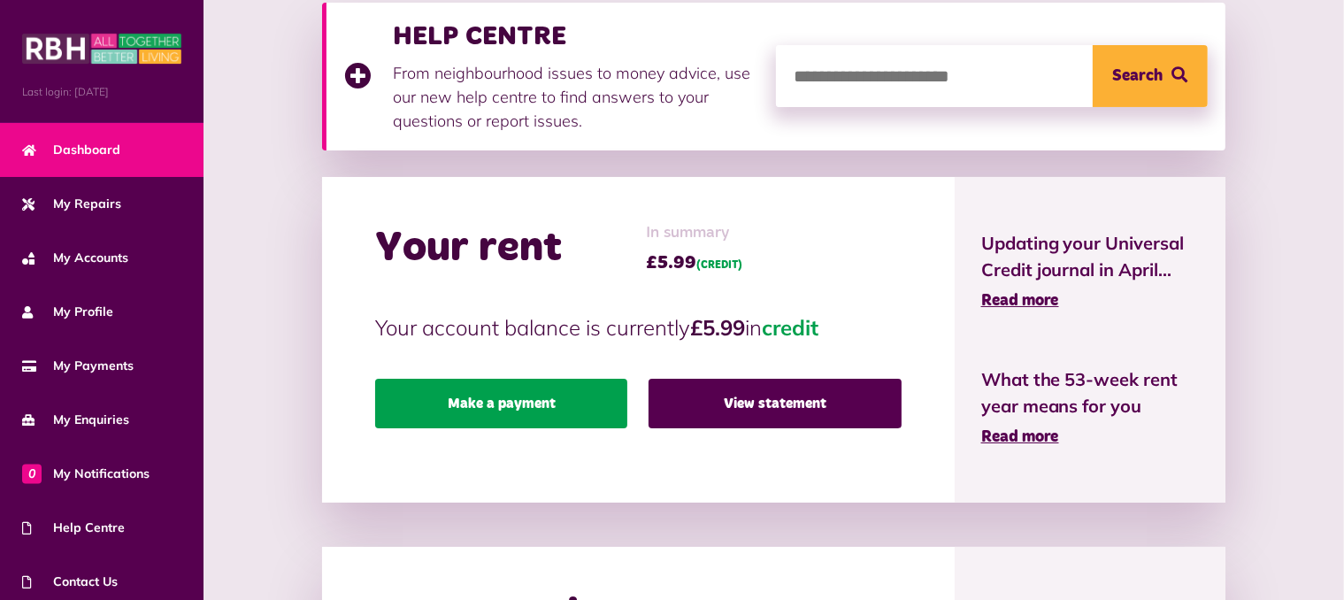 Image resolution: width=1344 pixels, height=600 pixels. Describe the element at coordinates (694, 233) in the screenshot. I see `span: In summary` at that location.